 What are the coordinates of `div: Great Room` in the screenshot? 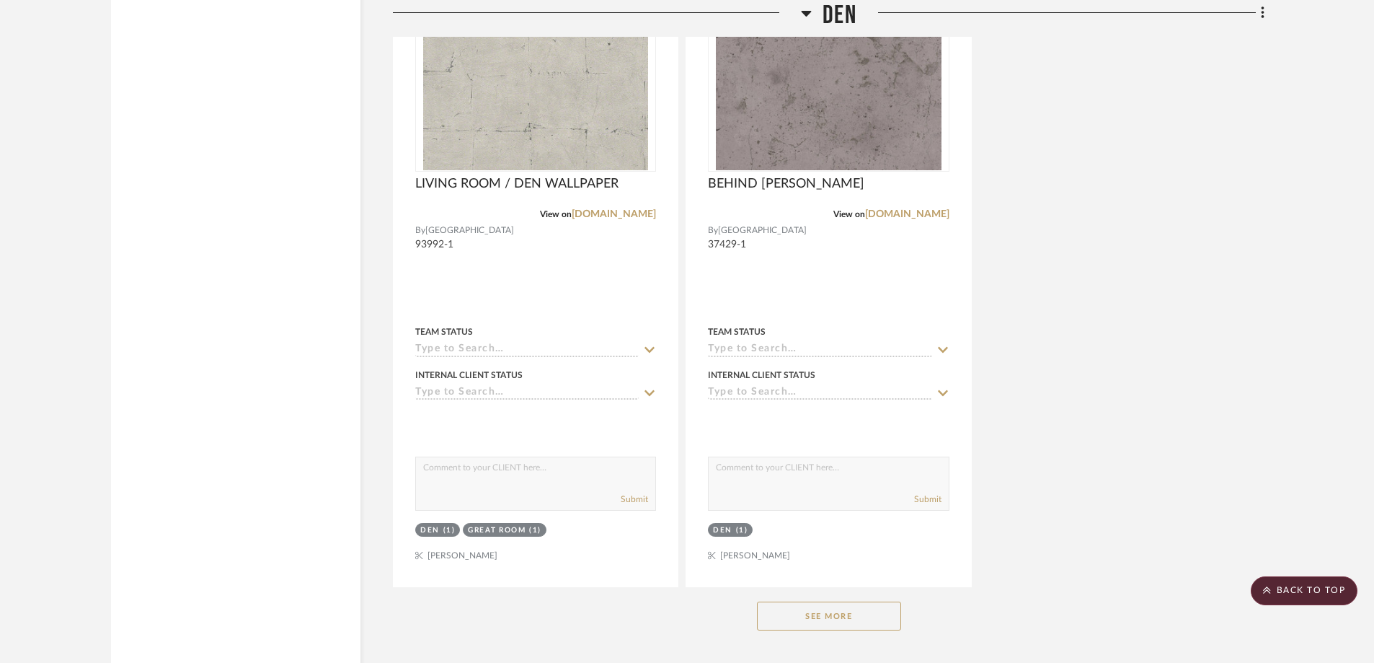 It's located at (497, 530).